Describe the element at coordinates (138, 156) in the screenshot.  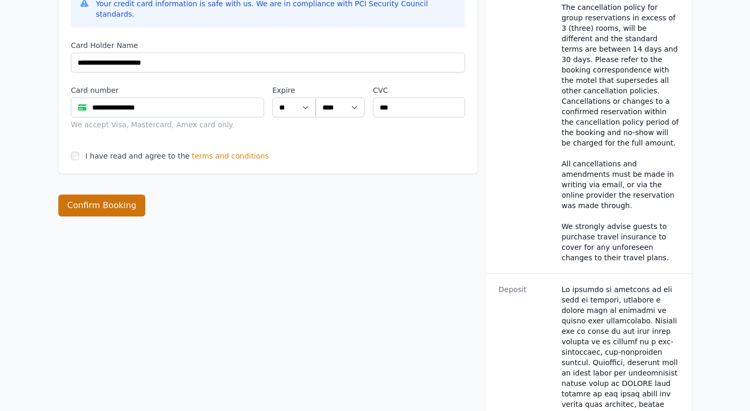
I see `label: I have read and agree to the` at that location.